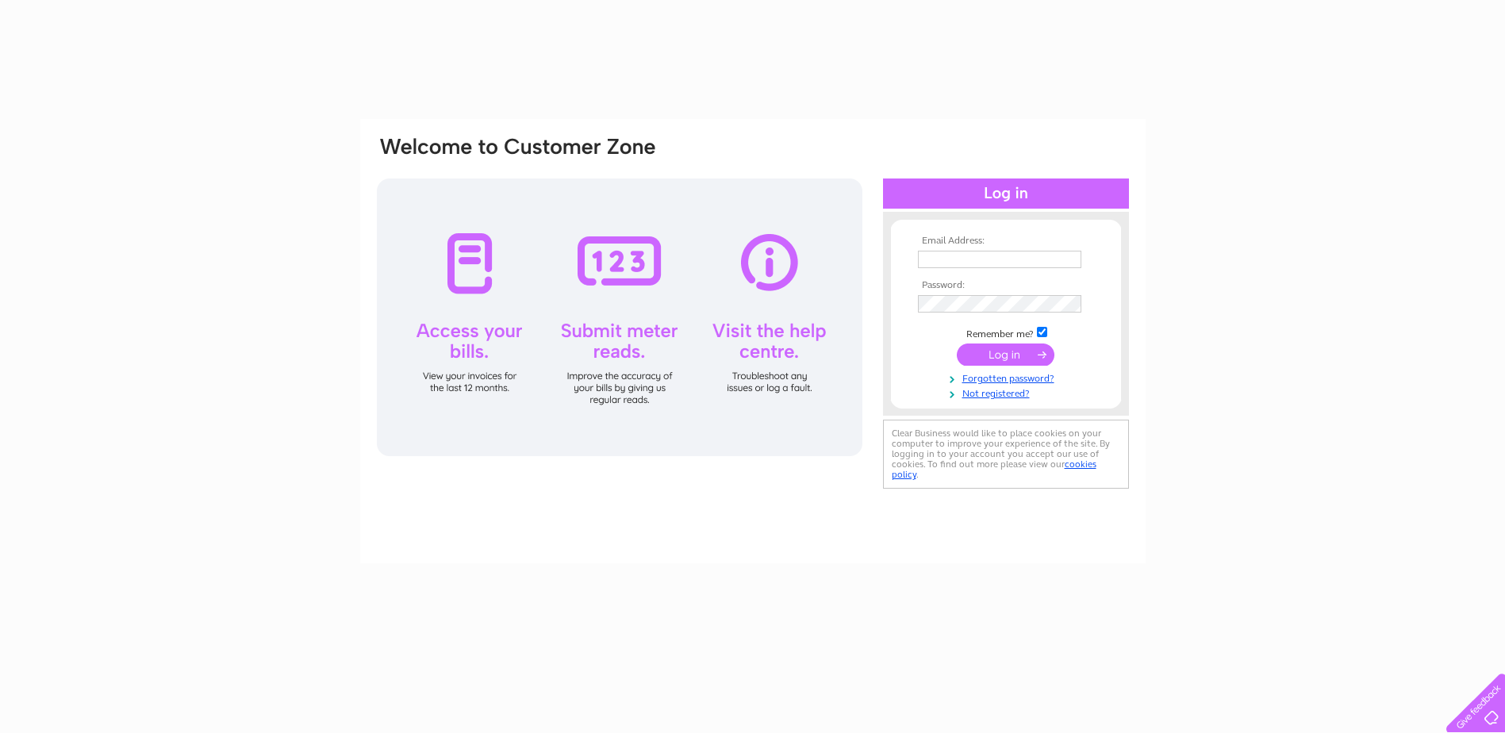 Image resolution: width=1505 pixels, height=733 pixels. I want to click on input: Submit, so click(1005, 355).